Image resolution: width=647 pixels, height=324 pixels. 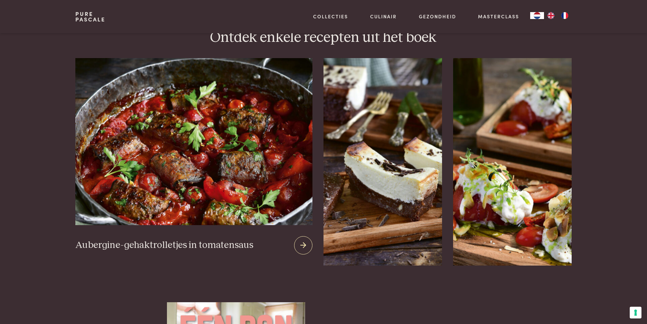 What do you see at coordinates (382, 162) in the screenshot?
I see `a: Brownie-cheesecake` at bounding box center [382, 162].